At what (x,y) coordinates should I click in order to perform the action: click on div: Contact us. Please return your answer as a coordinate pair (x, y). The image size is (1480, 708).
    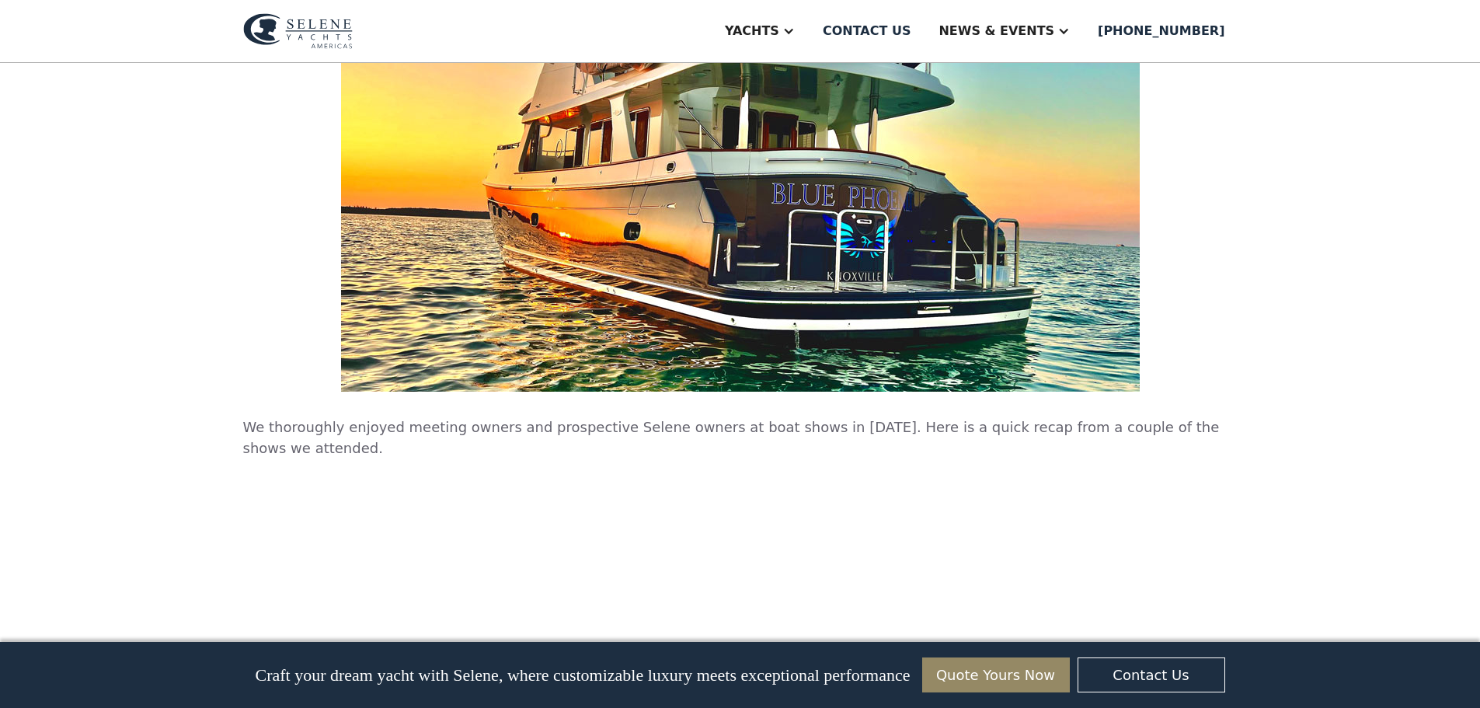
    Looking at the image, I should click on (867, 31).